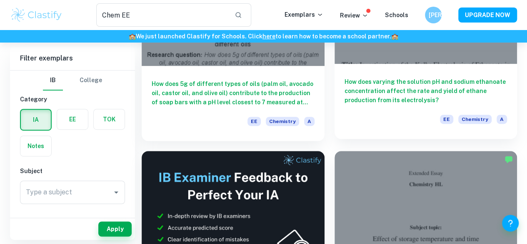 Image resolution: width=527 pixels, height=244 pixels. What do you see at coordinates (72, 80) in the screenshot?
I see `div: Filter type choice` at bounding box center [72, 80].